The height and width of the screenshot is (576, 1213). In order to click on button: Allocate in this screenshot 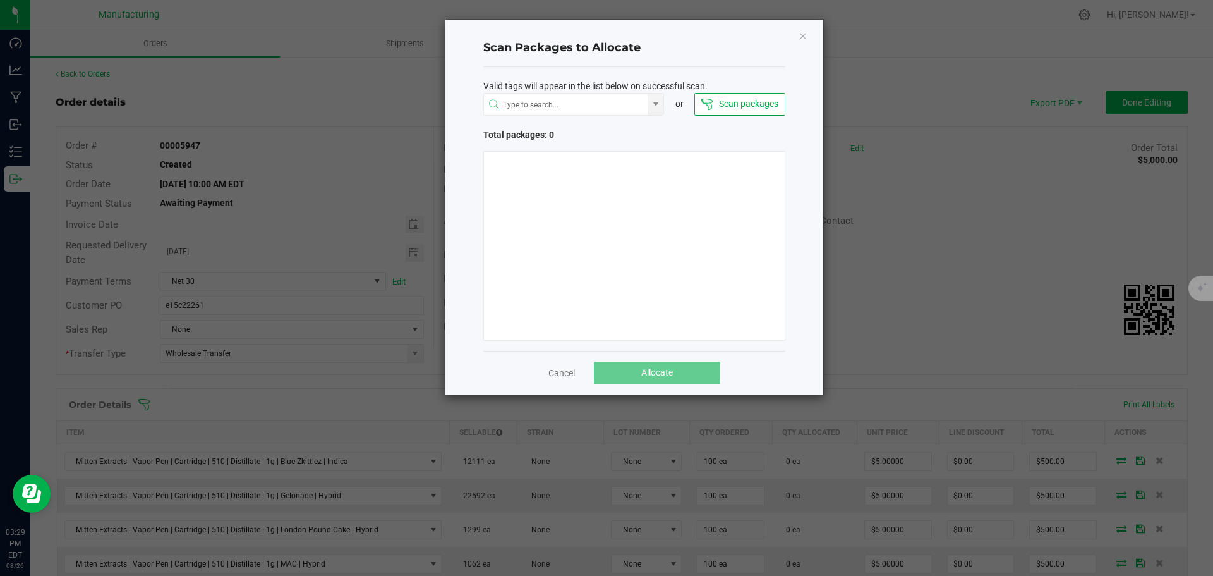, I will do `click(657, 373)`.